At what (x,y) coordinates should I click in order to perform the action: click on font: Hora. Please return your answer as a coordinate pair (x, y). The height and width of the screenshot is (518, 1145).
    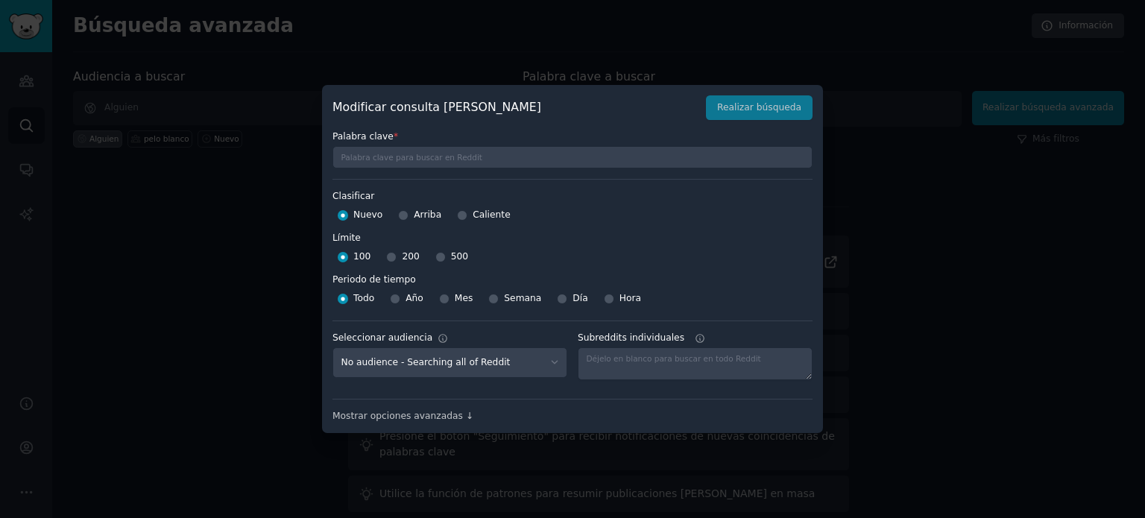
    Looking at the image, I should click on (630, 298).